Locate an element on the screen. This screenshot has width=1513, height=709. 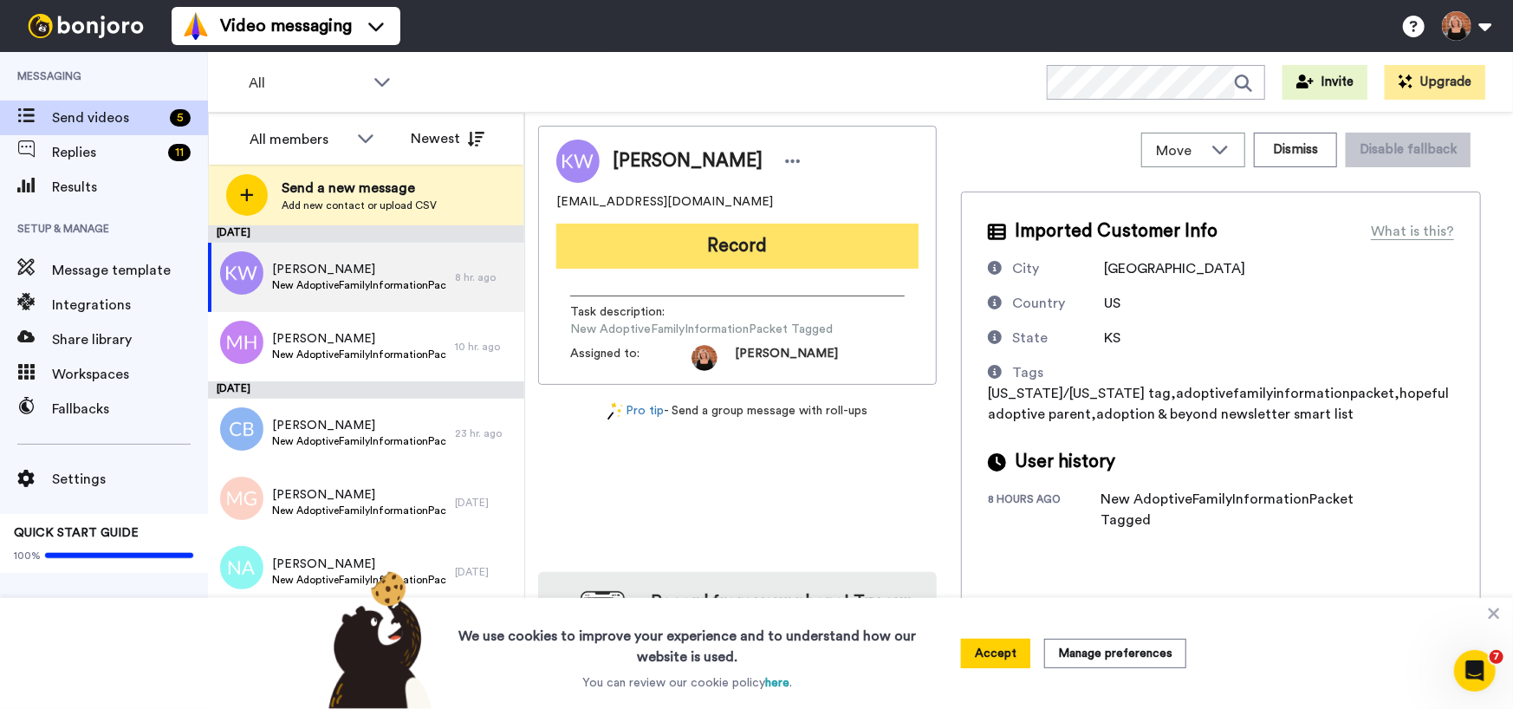
button: Accept is located at coordinates (995, 653).